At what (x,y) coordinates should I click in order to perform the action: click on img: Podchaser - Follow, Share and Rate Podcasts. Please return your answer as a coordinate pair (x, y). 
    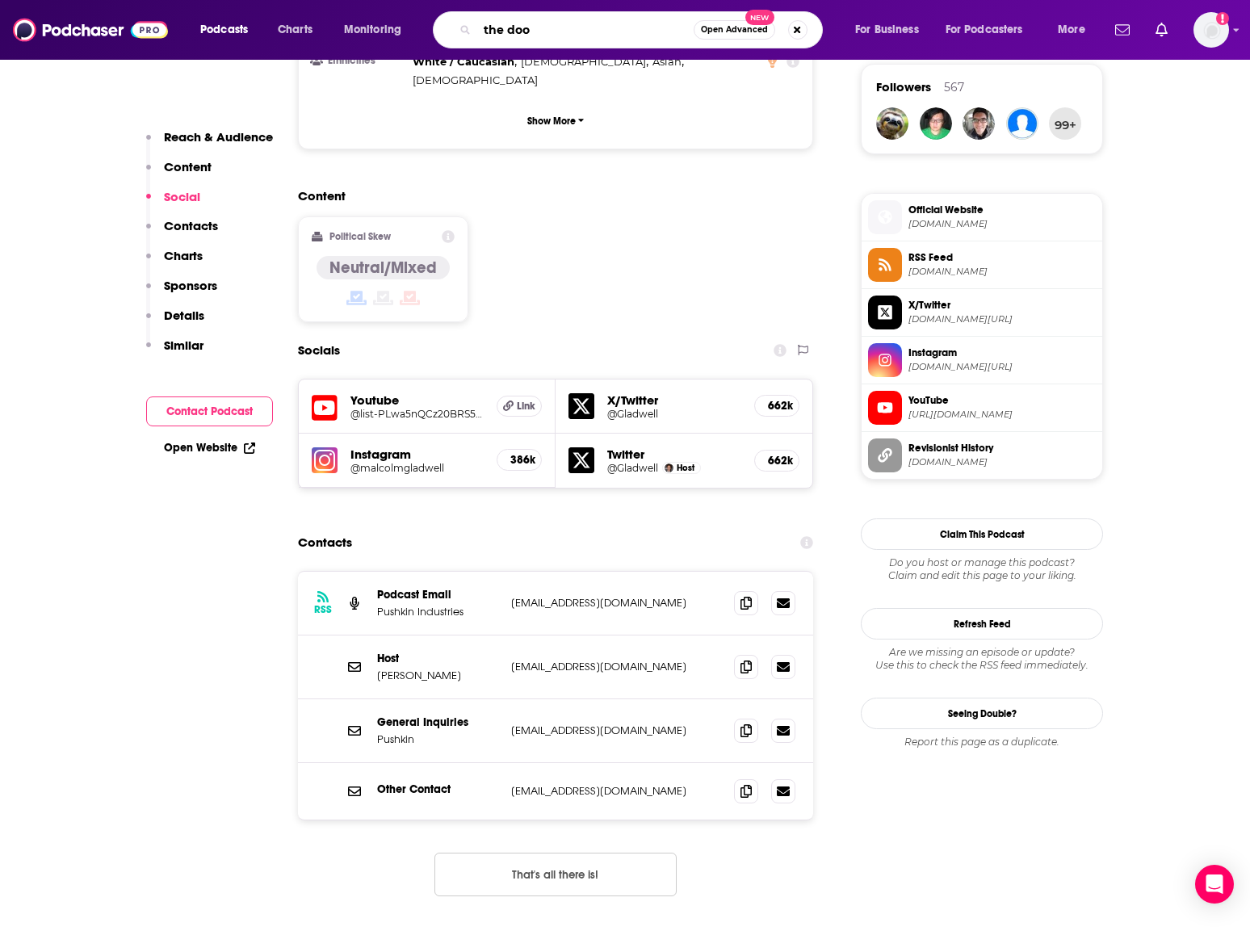
    Looking at the image, I should click on (90, 30).